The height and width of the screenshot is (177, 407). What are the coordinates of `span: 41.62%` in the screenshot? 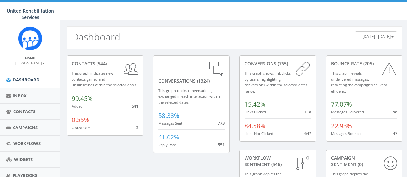 It's located at (169, 137).